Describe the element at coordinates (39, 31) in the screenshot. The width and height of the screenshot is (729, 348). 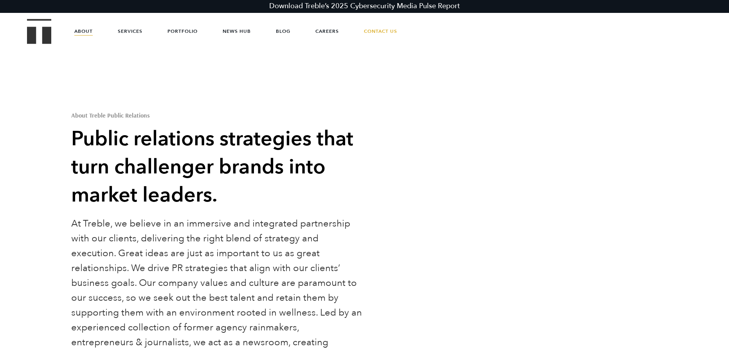
I see `a: Treble Homepage` at that location.